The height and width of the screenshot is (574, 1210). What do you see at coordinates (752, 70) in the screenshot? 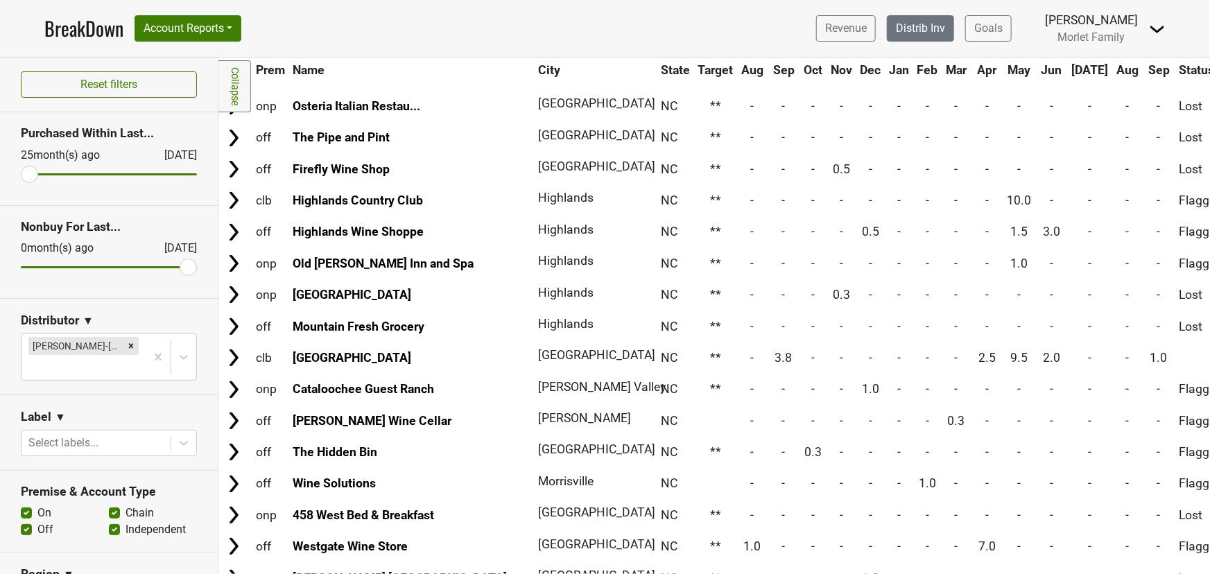
I see `th: Aug: activate to sort column ascending` at bounding box center [752, 70].